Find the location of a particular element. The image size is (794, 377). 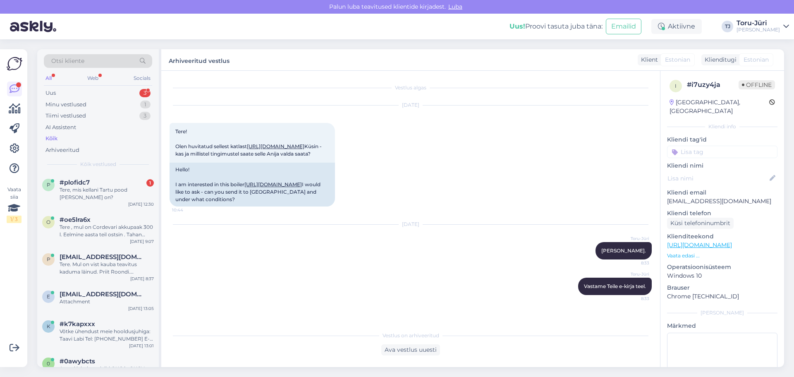

span: #0awybcts is located at coordinates (77, 361).